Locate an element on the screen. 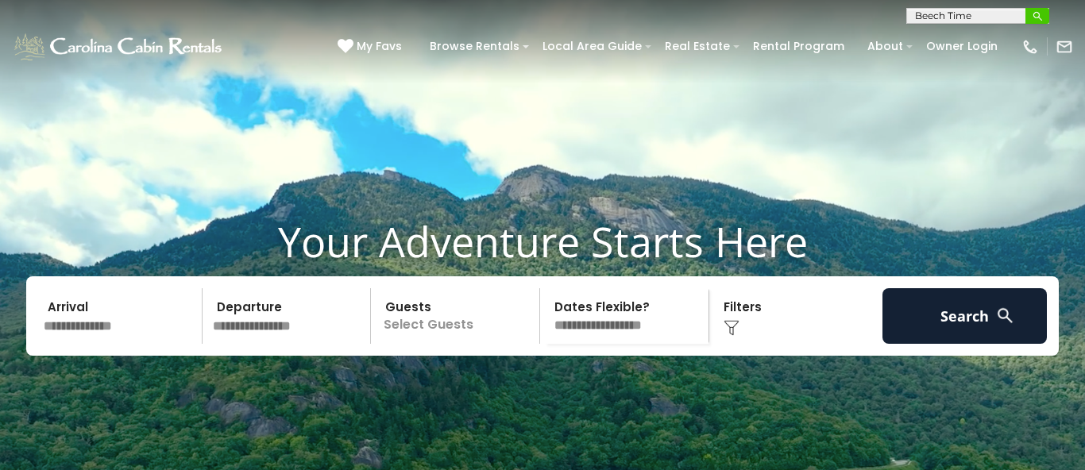 The image size is (1085, 470). img: phone-regular-white.png is located at coordinates (1030, 47).